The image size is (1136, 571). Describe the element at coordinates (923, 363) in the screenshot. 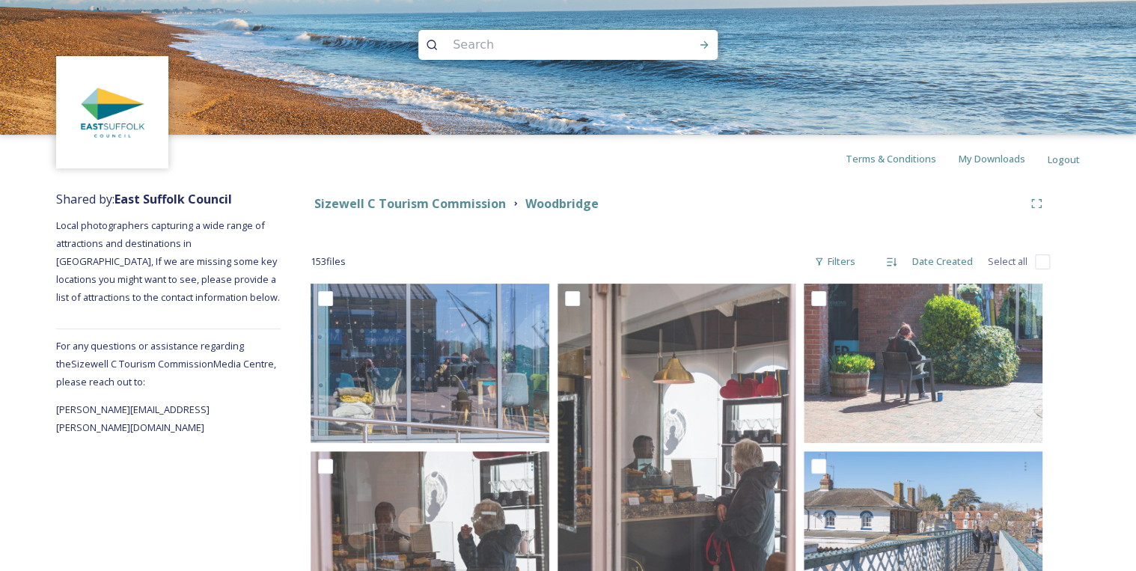

I see `img: Woodbridge_JamesCrisp_032025.jpg` at that location.